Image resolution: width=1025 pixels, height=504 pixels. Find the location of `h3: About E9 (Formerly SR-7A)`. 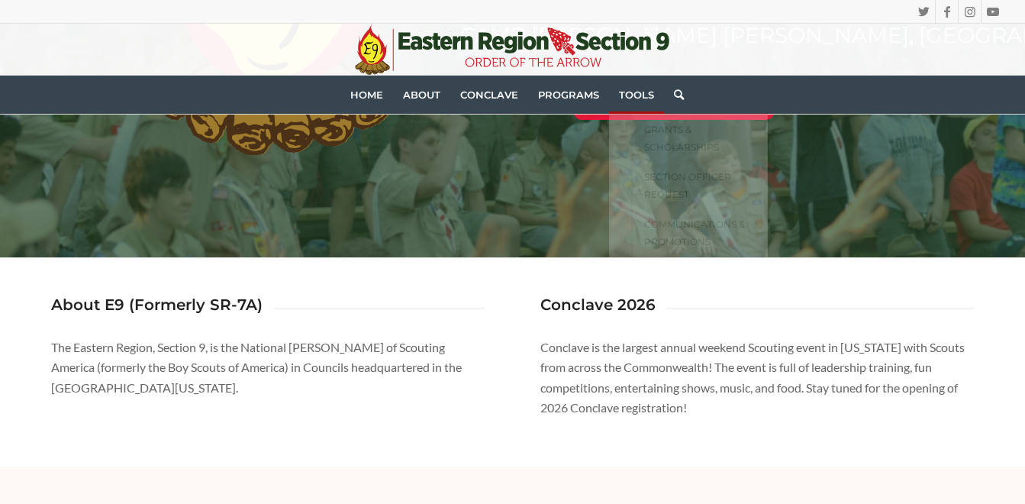

h3: About E9 (Formerly SR-7A) is located at coordinates (156, 305).